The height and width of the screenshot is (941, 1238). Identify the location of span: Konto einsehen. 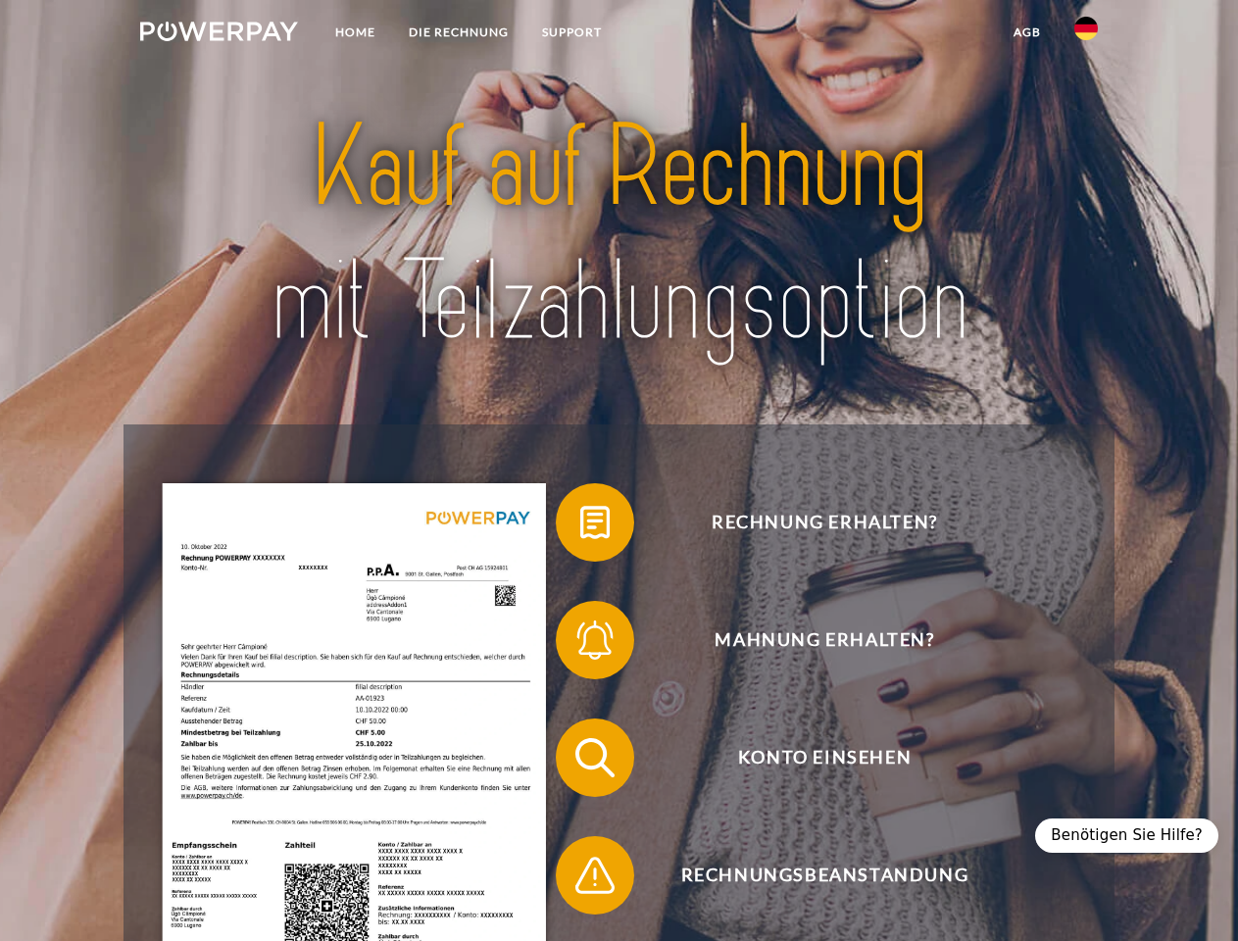
(824, 758).